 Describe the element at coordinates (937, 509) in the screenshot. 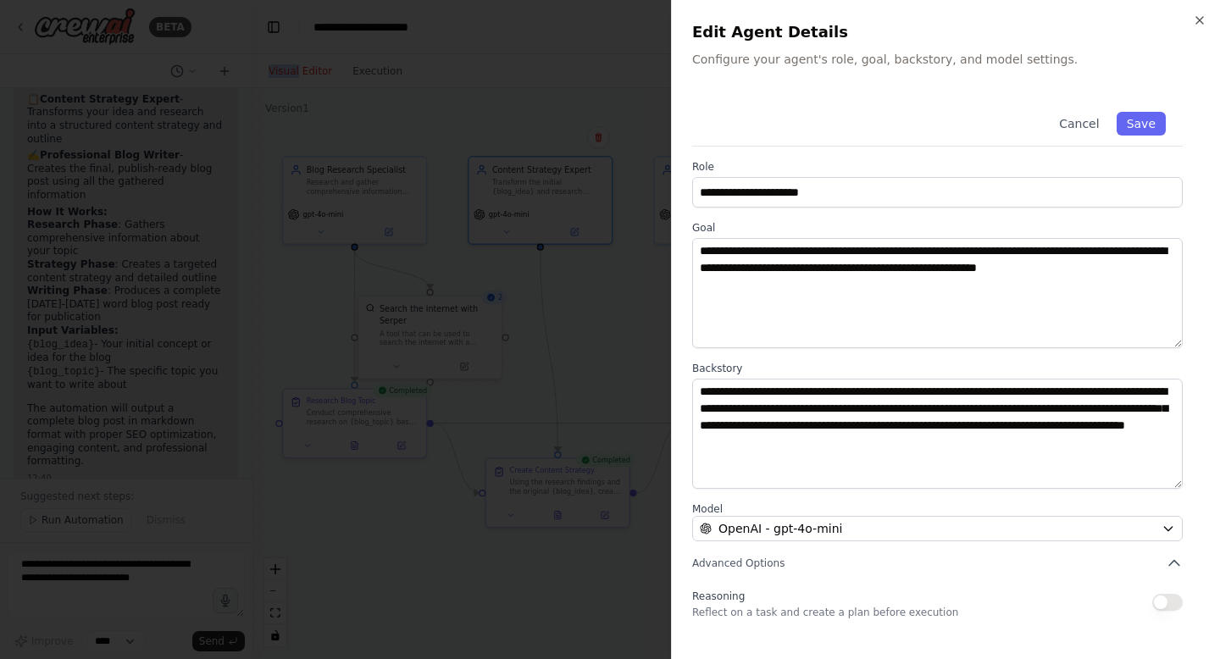

I see `label: Model` at that location.